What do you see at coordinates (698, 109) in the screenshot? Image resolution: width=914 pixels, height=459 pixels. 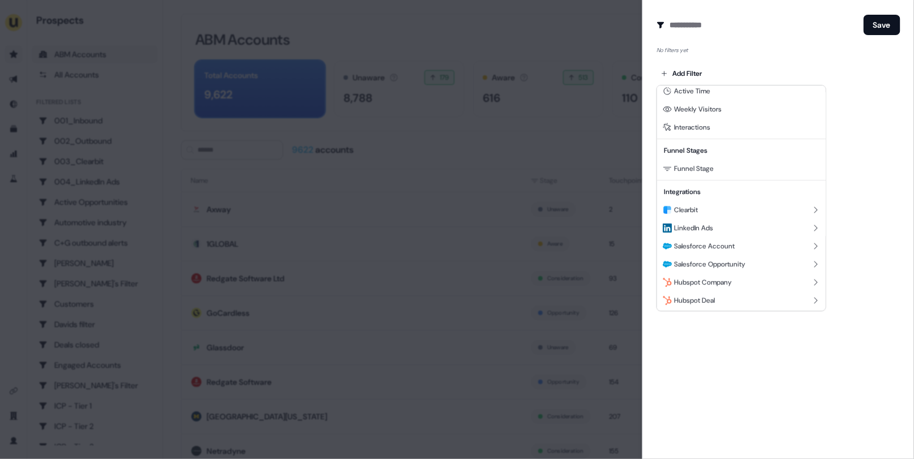 I see `span: Weekly Visitors` at bounding box center [698, 109].